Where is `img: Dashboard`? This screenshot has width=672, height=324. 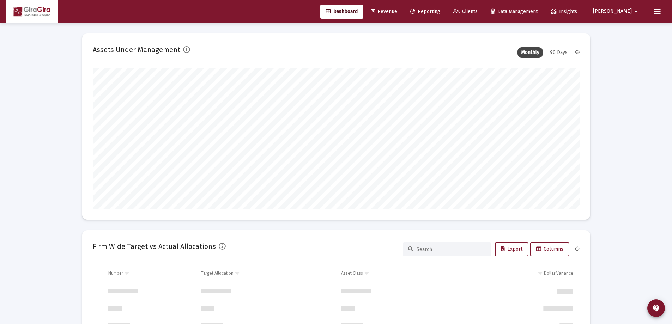
img: Dashboard is located at coordinates (32, 12).